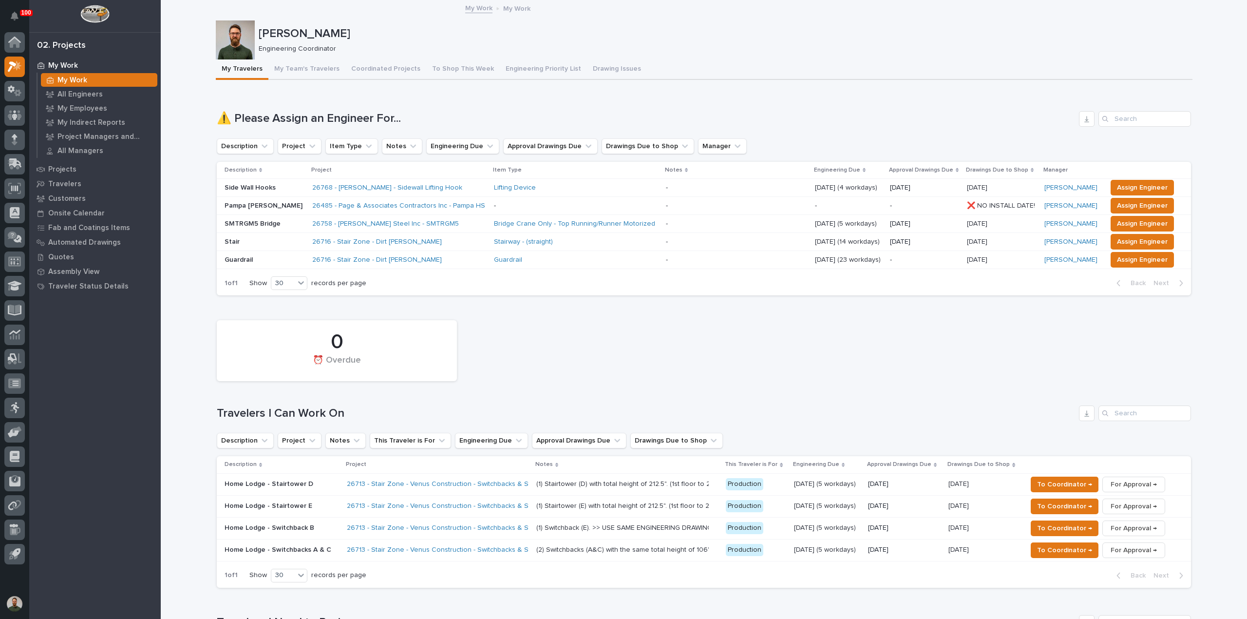 The width and height of the screenshot is (1247, 619). Describe the element at coordinates (245, 146) in the screenshot. I see `button: Description` at that location.